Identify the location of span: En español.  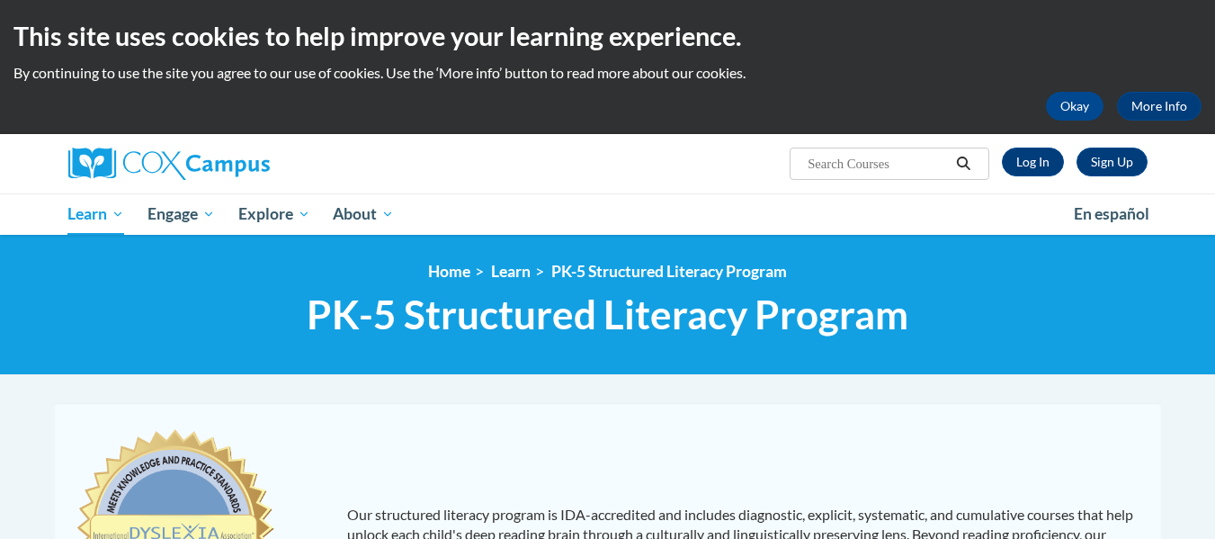
(1112, 213).